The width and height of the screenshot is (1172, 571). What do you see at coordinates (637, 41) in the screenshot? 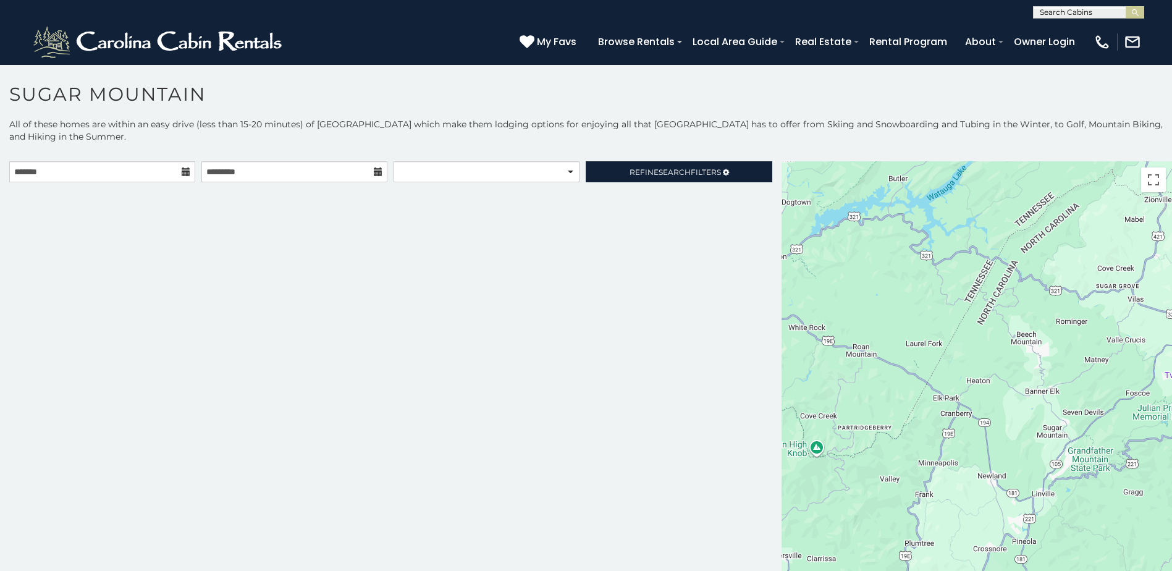
I see `a: Browse Rentals` at bounding box center [637, 41].